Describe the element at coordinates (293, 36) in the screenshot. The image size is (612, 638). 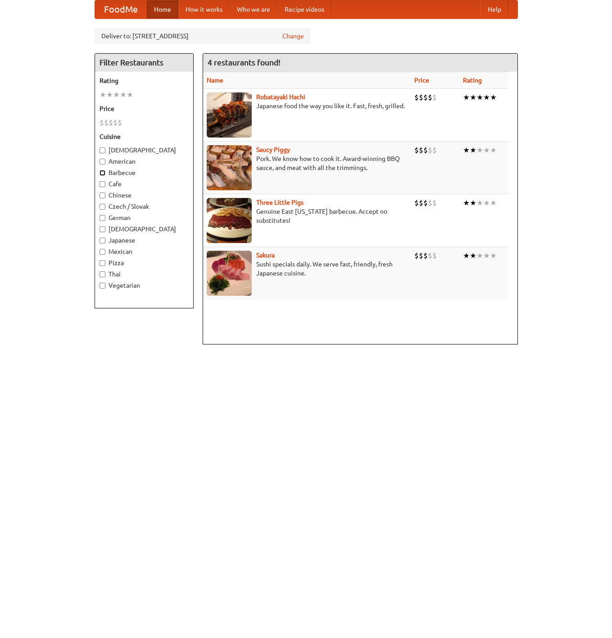
I see `a: Change` at that location.